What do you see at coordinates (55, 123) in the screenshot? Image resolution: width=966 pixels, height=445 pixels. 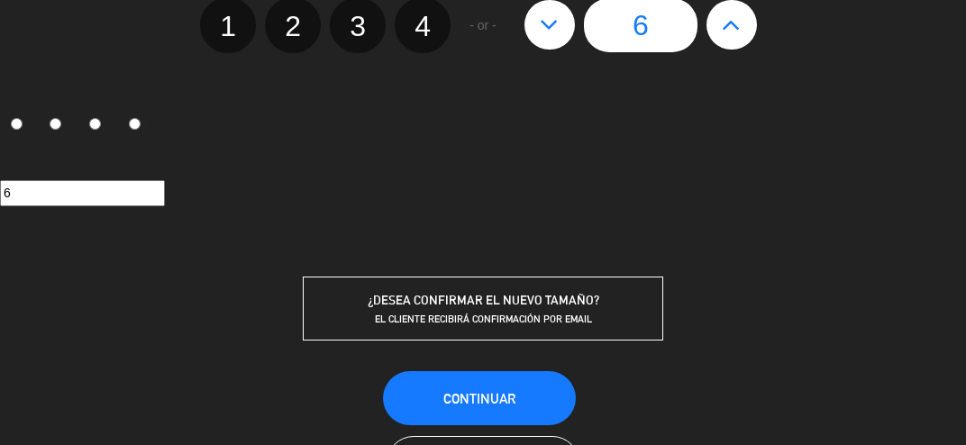 I see `input: 2` at bounding box center [55, 123].